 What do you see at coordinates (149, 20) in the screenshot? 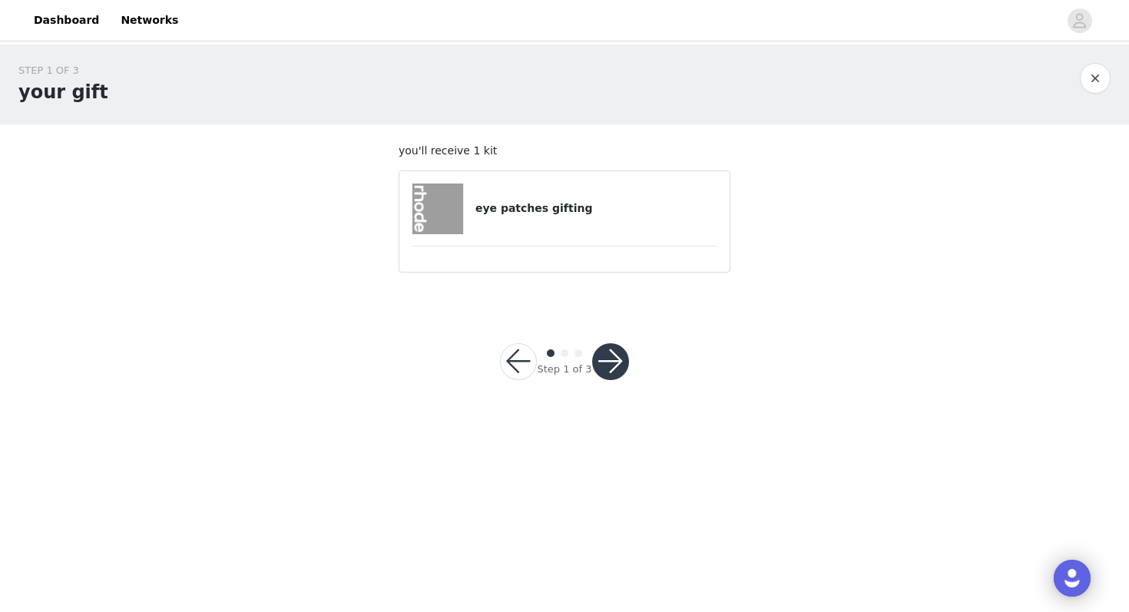
I see `a: Networks` at bounding box center [149, 20].